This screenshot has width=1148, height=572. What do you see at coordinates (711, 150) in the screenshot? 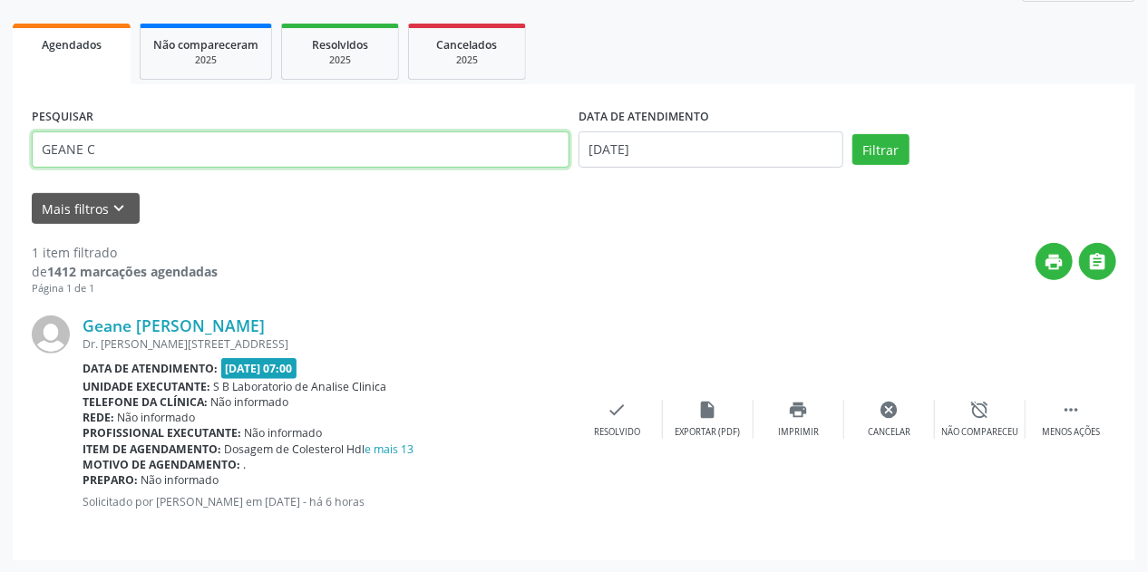
I see `input: Selecione um intervalo` at bounding box center [711, 150].